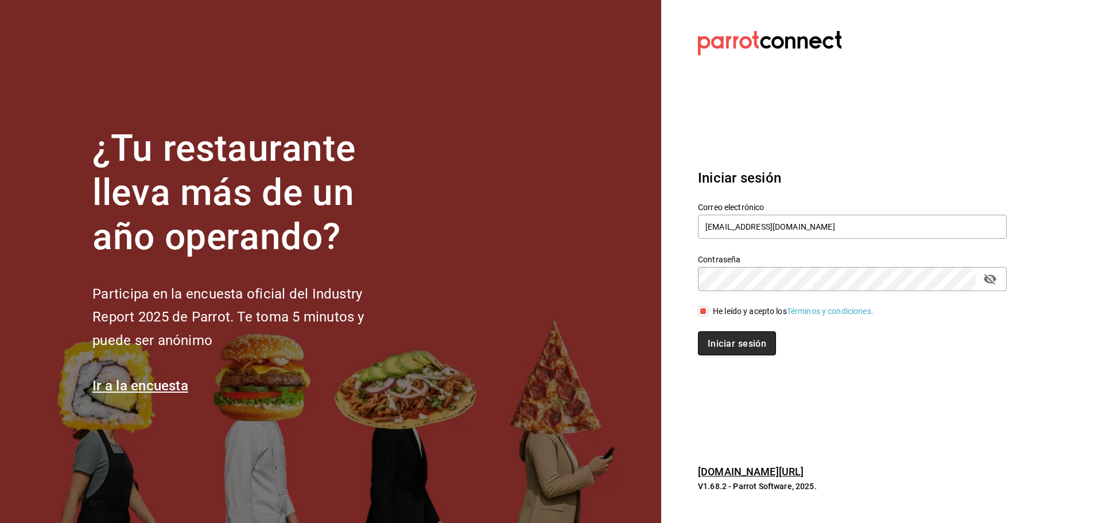 Image resolution: width=1102 pixels, height=523 pixels. I want to click on button: Iniciar sesión, so click(737, 343).